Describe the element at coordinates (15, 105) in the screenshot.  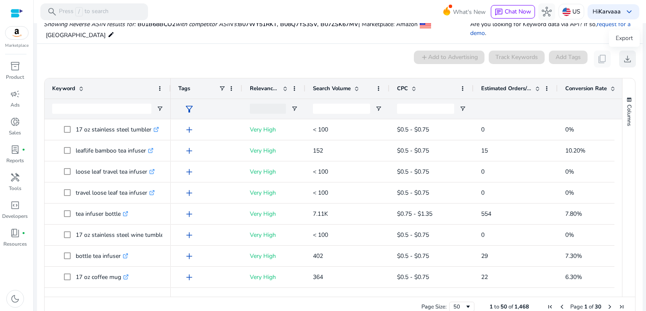
I see `p: Ads` at that location.